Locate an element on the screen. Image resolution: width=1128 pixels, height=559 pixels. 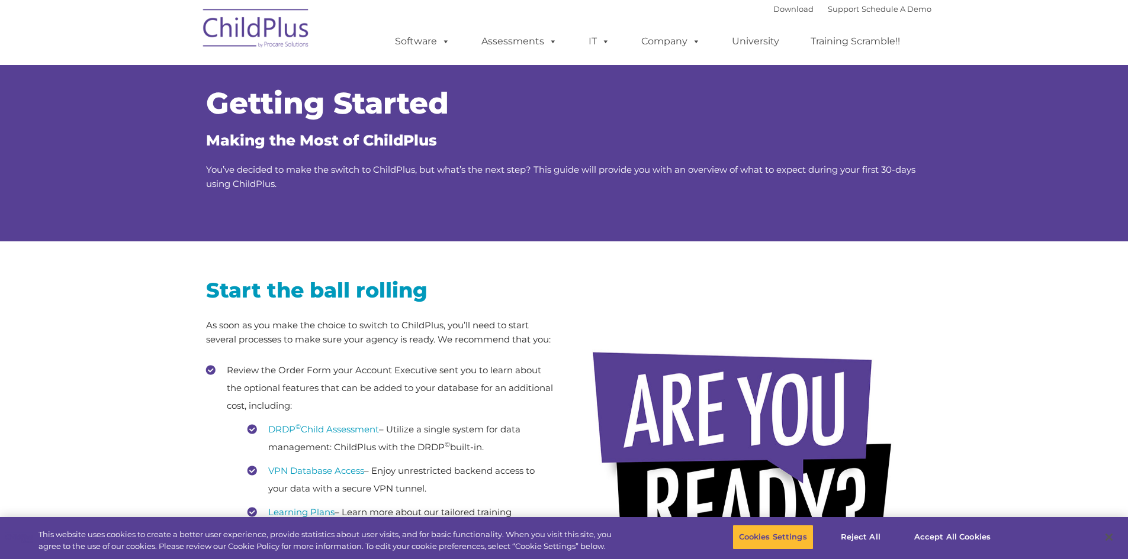
button: Reject All is located at coordinates (860, 538).